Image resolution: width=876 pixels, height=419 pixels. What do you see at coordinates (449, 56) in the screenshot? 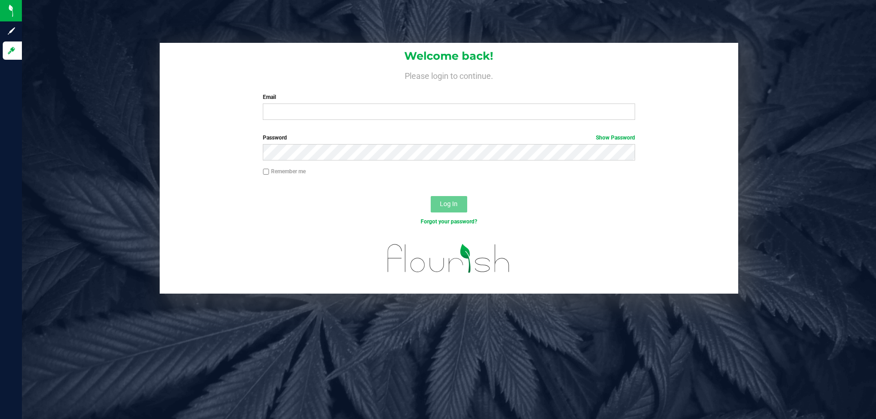
I see `h1: Welcome back!` at bounding box center [449, 56].